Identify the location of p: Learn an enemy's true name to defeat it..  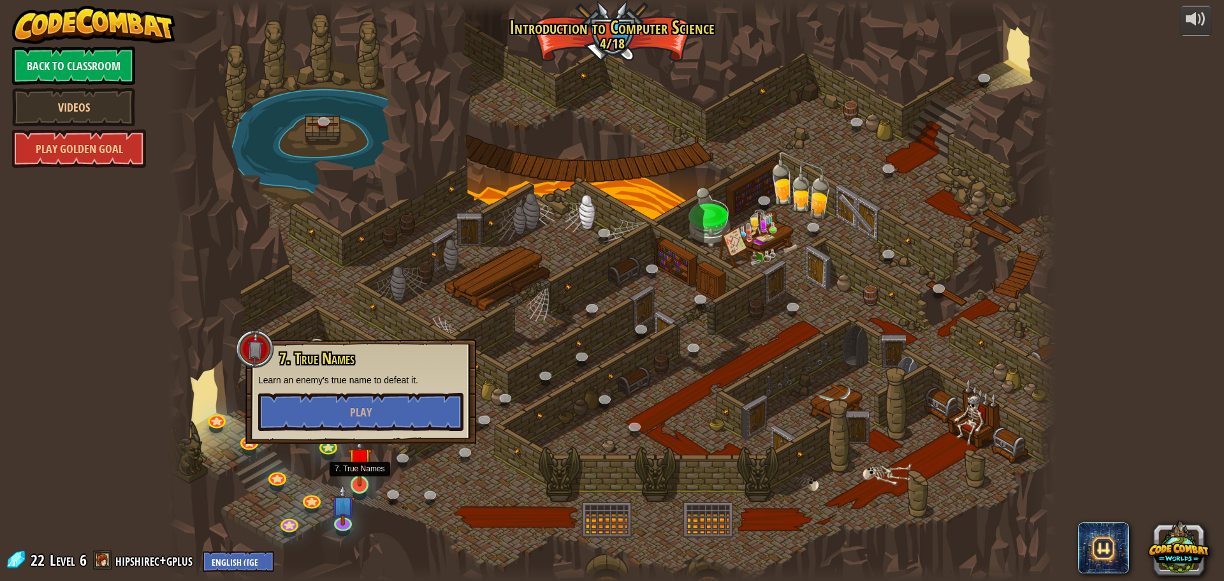
(361, 380).